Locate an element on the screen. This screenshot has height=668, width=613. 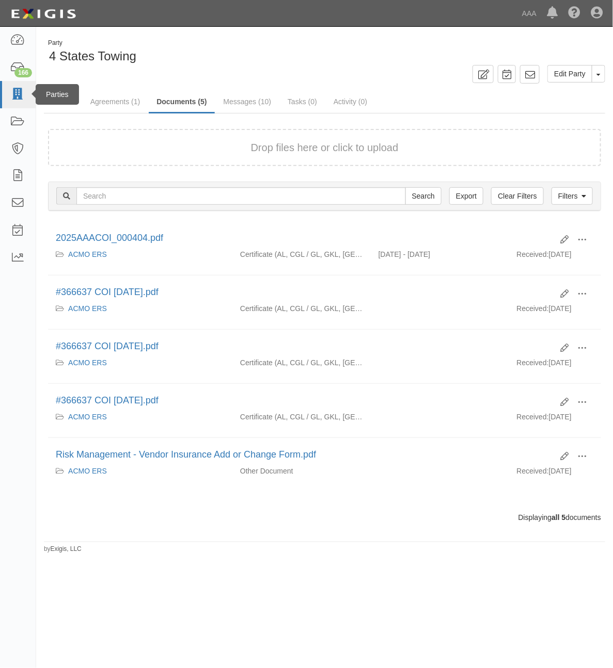
a: Filters is located at coordinates (572, 196).